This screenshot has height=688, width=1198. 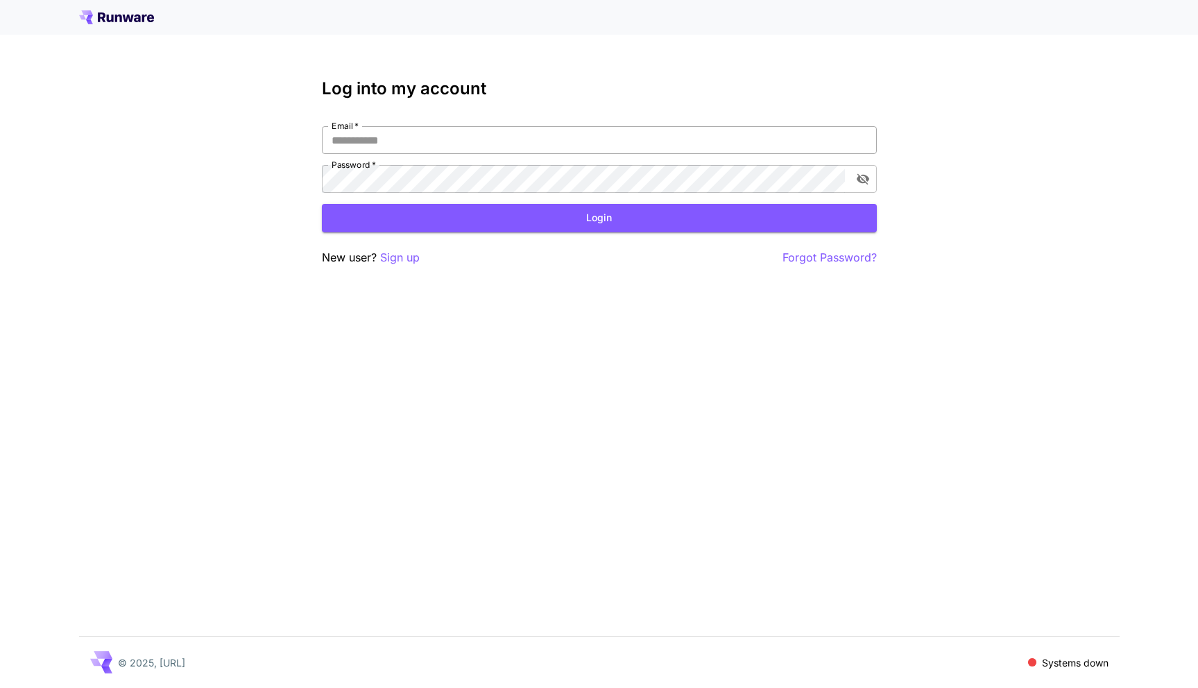 What do you see at coordinates (399, 257) in the screenshot?
I see `button: Sign up` at bounding box center [399, 257].